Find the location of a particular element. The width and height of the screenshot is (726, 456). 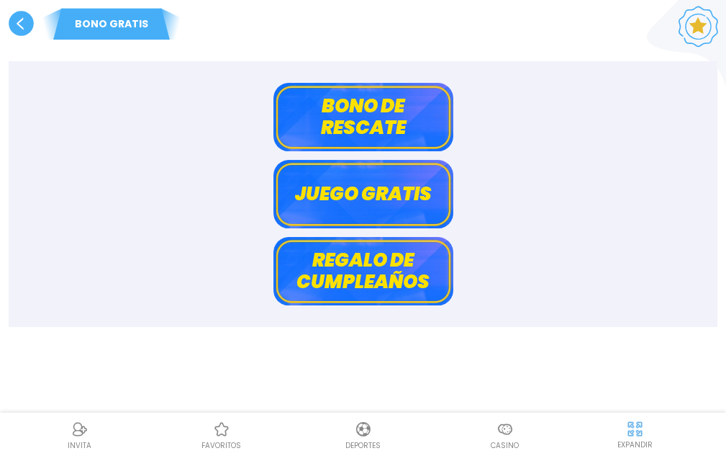

button: Regalo de cumpleaños is located at coordinates (363, 271).